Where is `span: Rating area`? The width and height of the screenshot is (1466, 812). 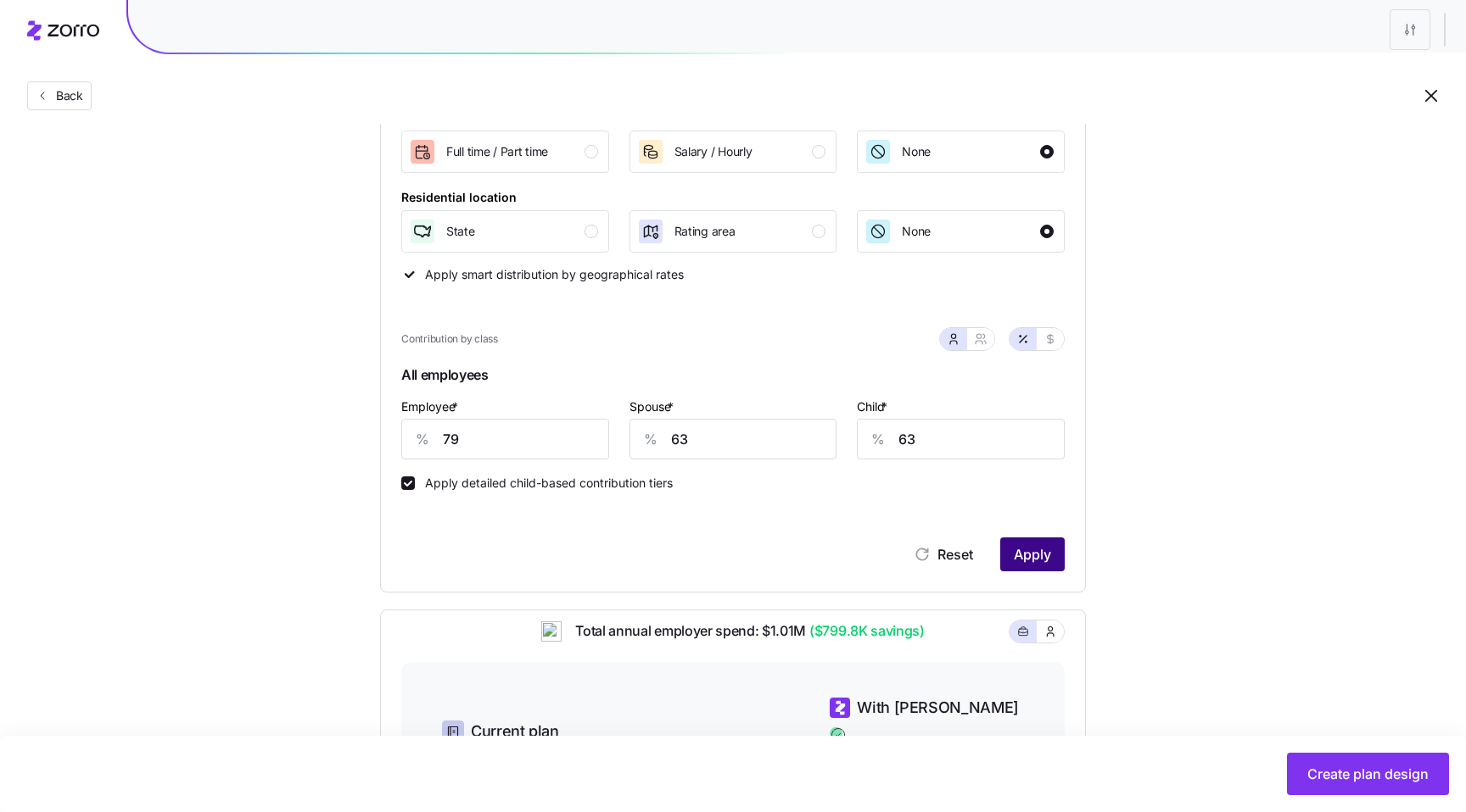 span: Rating area is located at coordinates (705, 232).